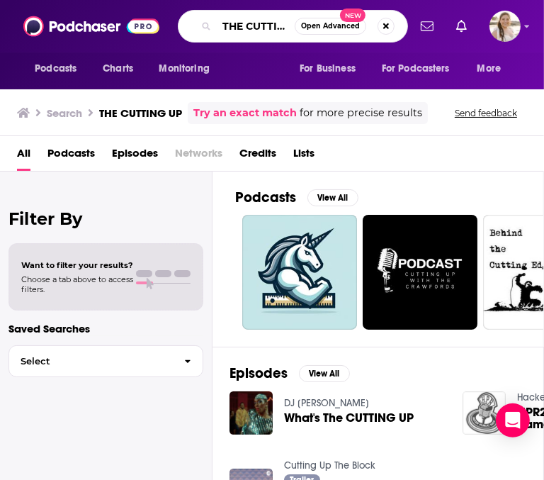  What do you see at coordinates (184, 69) in the screenshot?
I see `span: Monitoring` at bounding box center [184, 69].